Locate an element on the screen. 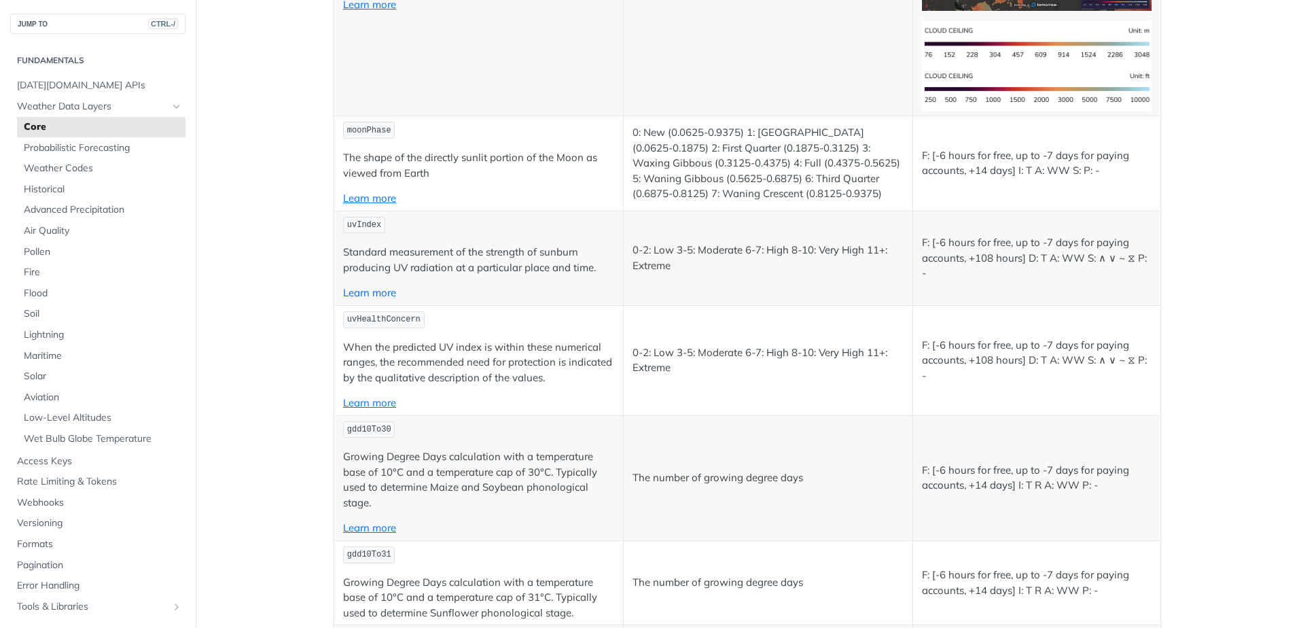  a: Flood is located at coordinates (101, 294).